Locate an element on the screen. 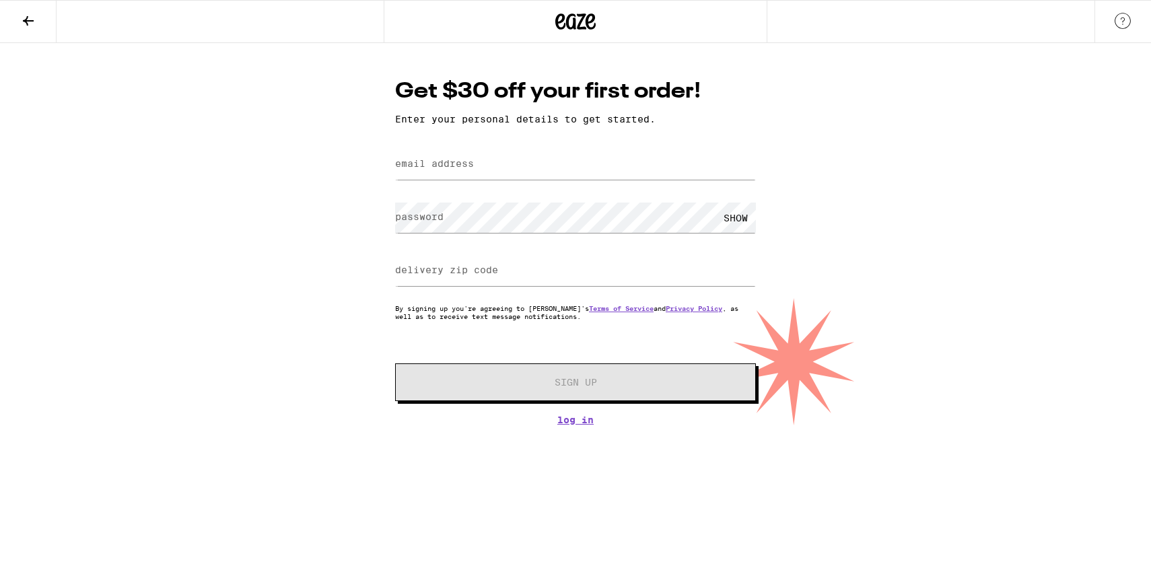  p: Enter your personal details to get started. is located at coordinates (576, 119).